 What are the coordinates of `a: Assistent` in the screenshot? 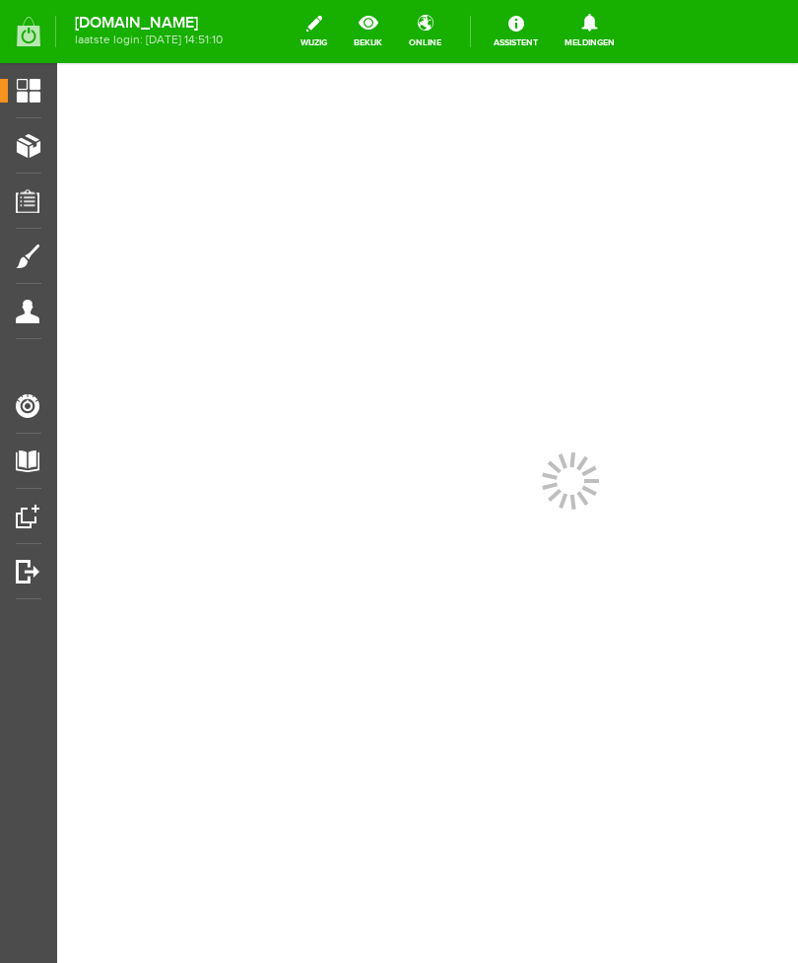 It's located at (516, 32).